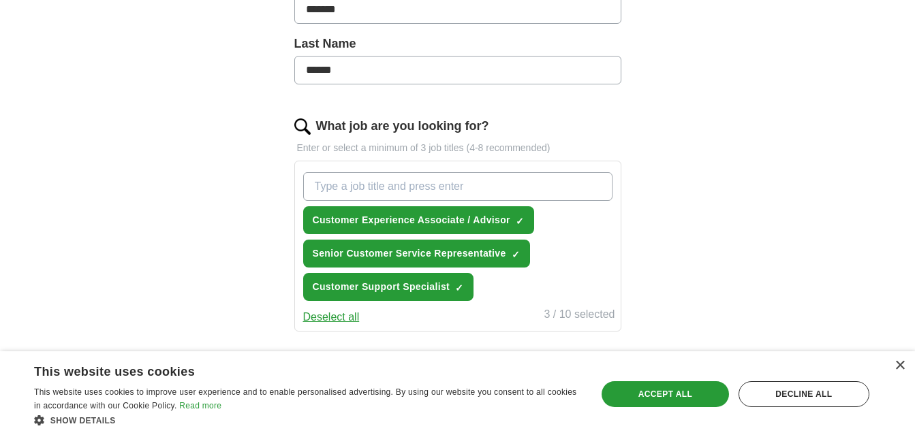 The height and width of the screenshot is (437, 915). I want to click on img: search.png, so click(302, 127).